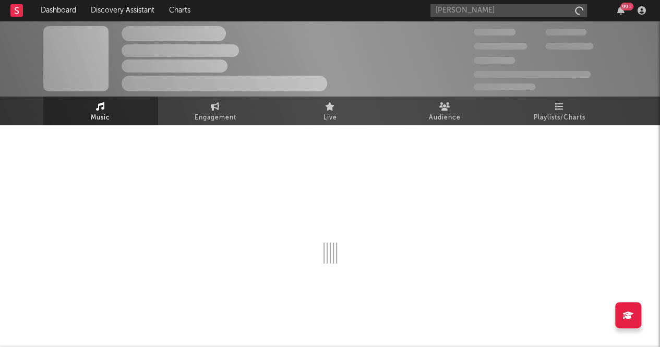  I want to click on a: Engagement, so click(216, 111).